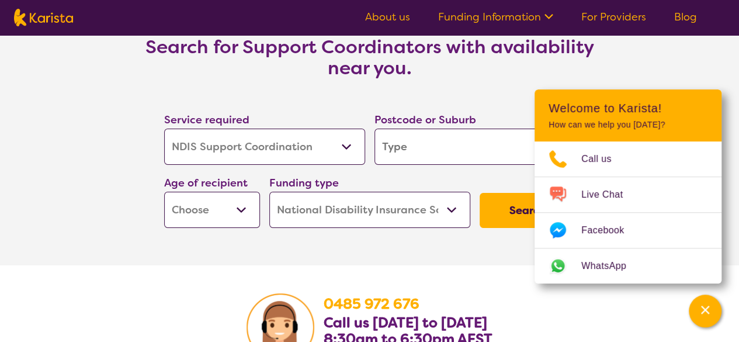 This screenshot has height=342, width=739. What do you see at coordinates (528, 210) in the screenshot?
I see `button: Search` at bounding box center [528, 210].